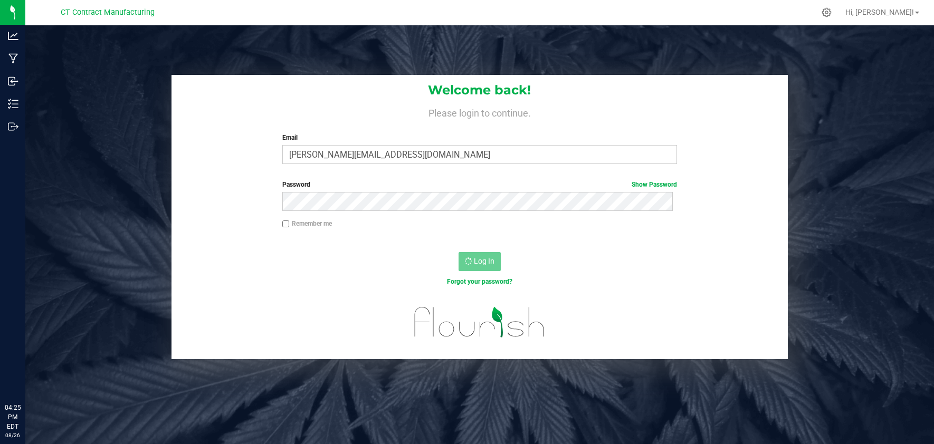 The height and width of the screenshot is (444, 934). What do you see at coordinates (13, 59) in the screenshot?
I see `inline-svg: Manufacturing` at bounding box center [13, 59].